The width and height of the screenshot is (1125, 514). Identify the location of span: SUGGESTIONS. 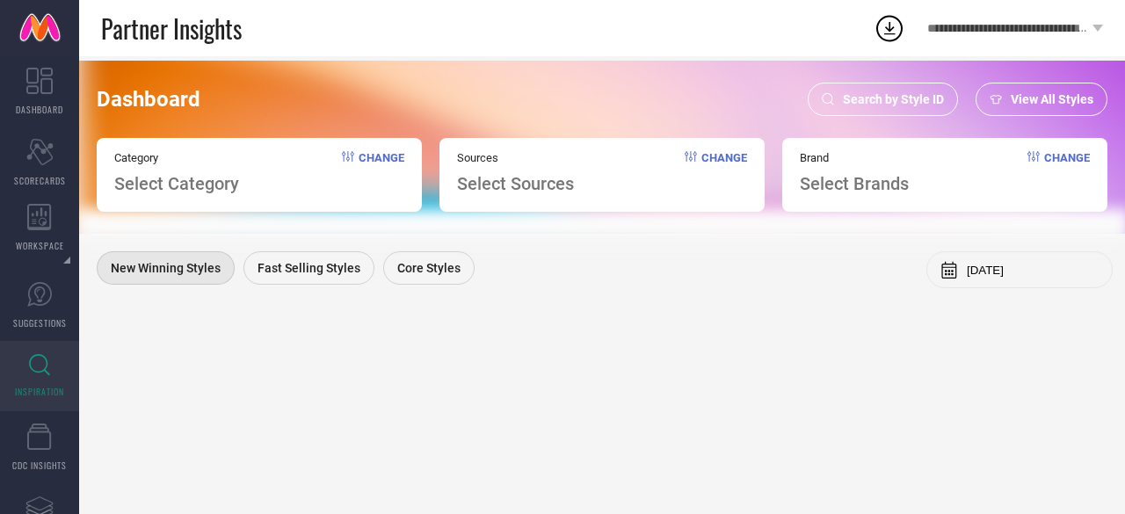
(40, 323).